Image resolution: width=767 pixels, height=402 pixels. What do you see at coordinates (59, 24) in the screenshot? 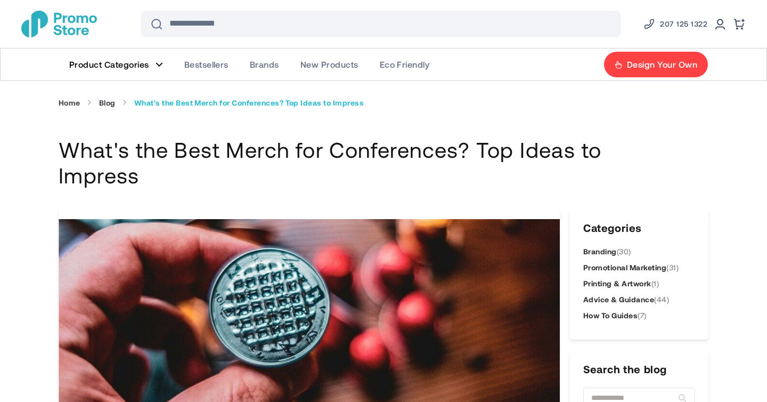
I see `img: Promotional Merchandise` at bounding box center [59, 24].